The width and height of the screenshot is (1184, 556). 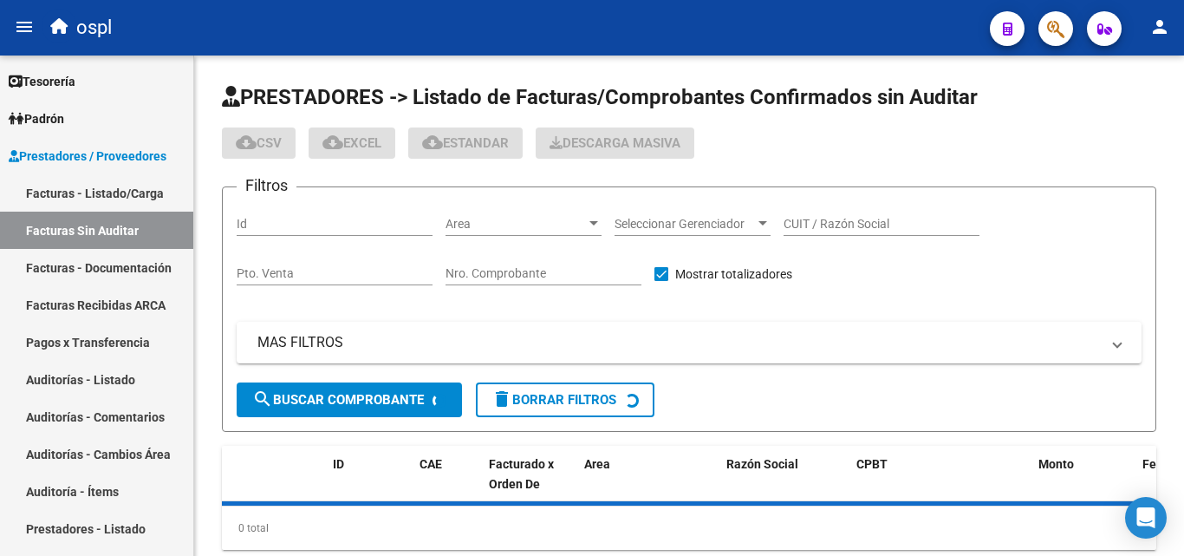 I want to click on mat-icon: menu, so click(x=24, y=27).